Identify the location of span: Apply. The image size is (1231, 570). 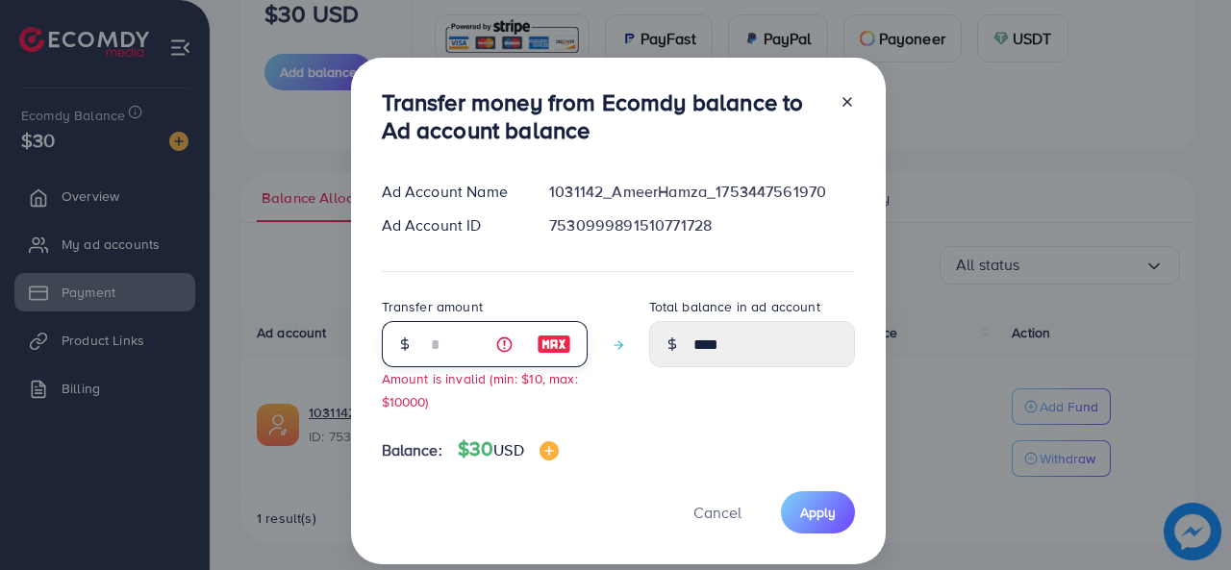
(817, 513).